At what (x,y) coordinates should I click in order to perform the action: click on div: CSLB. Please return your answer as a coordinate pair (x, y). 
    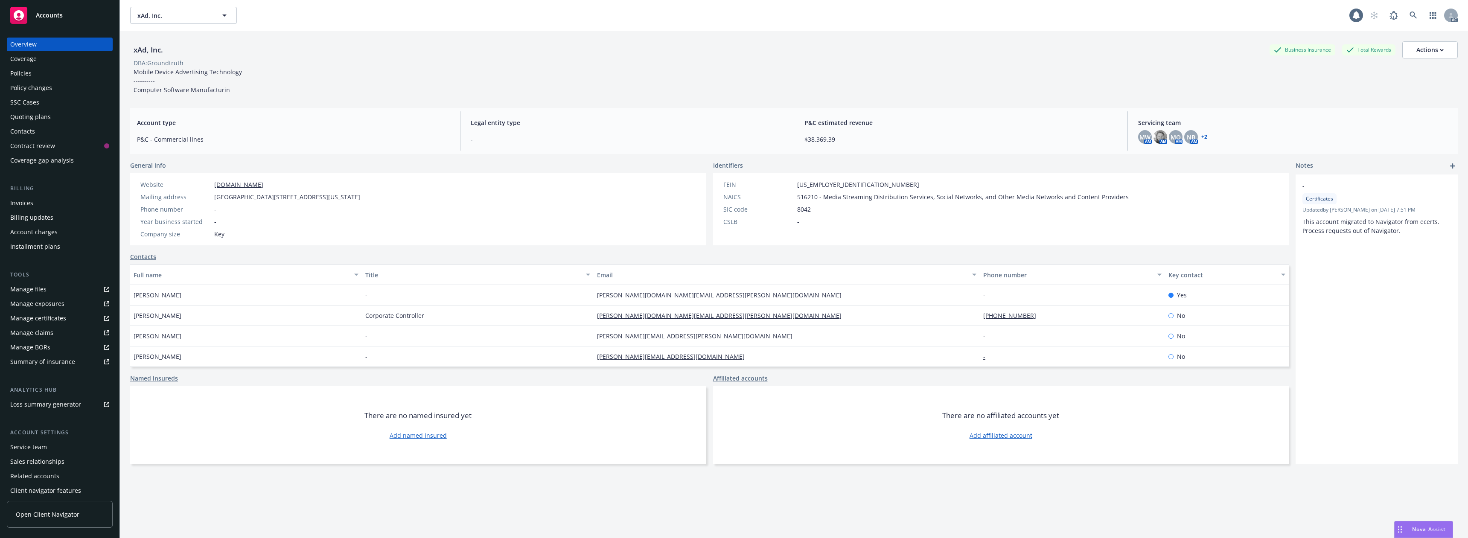
    Looking at the image, I should click on (758, 221).